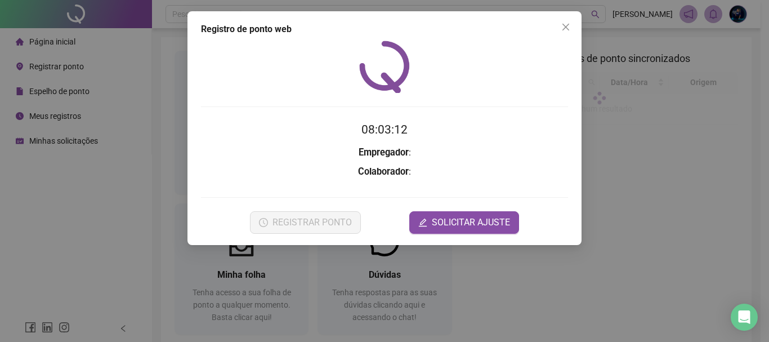 The width and height of the screenshot is (769, 342). What do you see at coordinates (305, 222) in the screenshot?
I see `button: REGISTRAR PONTO` at bounding box center [305, 222].